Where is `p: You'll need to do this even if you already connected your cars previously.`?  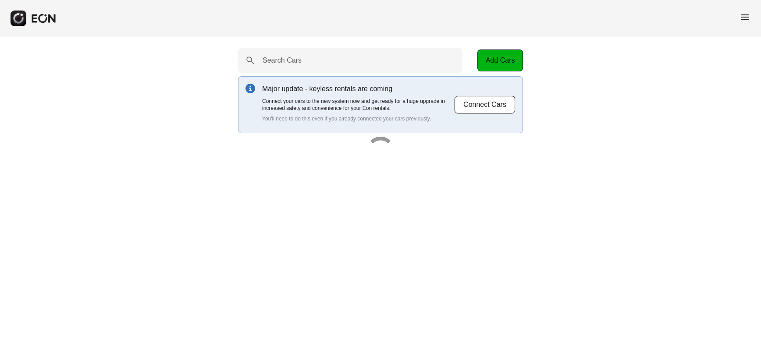
p: You'll need to do this even if you already connected your cars previously. is located at coordinates (358, 119).